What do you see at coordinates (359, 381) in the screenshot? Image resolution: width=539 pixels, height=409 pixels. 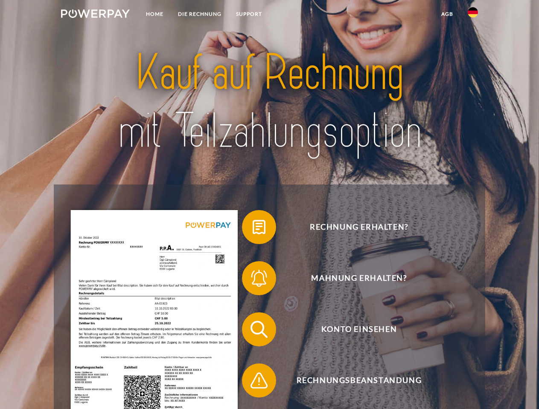 I see `span: Rechnungsbeanstandung` at bounding box center [359, 381].